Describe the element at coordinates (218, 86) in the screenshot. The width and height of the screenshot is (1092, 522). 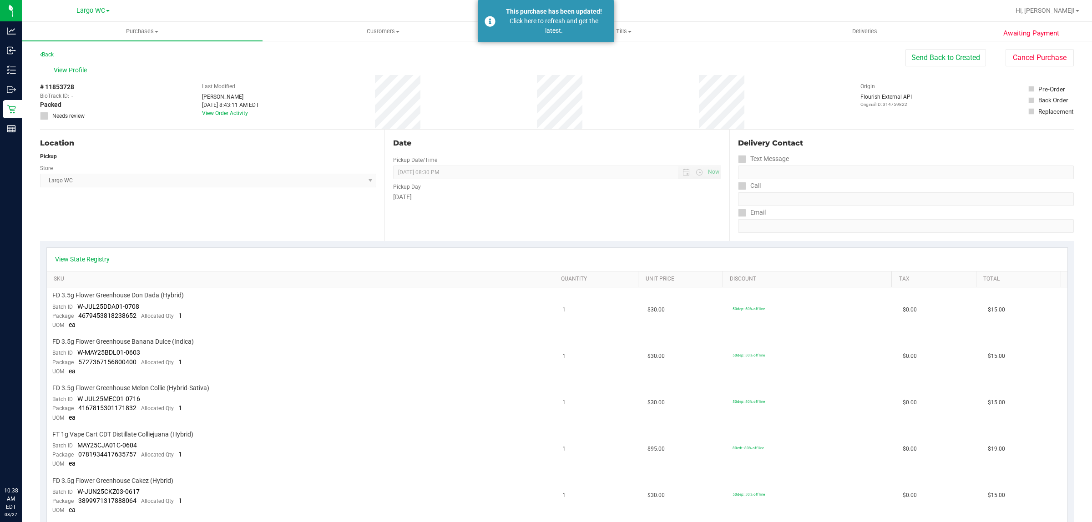
I see `label: Last Modified` at that location.